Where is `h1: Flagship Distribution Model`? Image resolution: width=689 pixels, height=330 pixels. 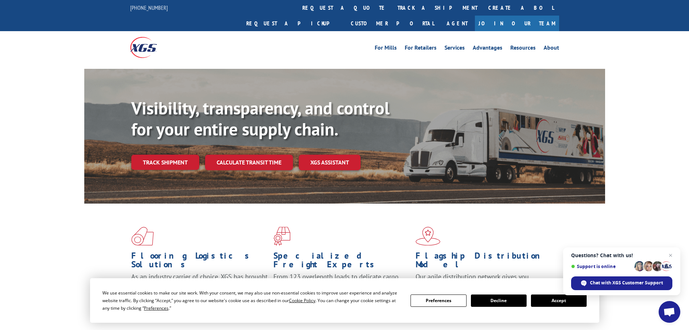 h1: Flagship Distribution Model is located at coordinates (484, 262).